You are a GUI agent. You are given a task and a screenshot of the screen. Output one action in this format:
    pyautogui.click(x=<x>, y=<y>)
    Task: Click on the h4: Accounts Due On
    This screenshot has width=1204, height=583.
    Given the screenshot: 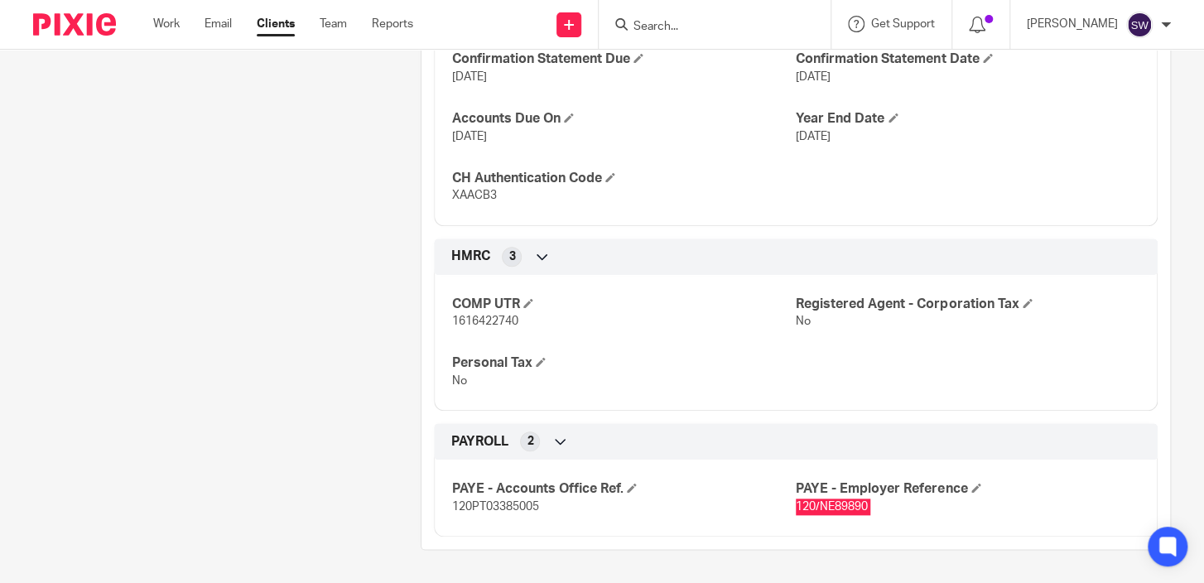 What is the action you would take?
    pyautogui.click(x=624, y=118)
    